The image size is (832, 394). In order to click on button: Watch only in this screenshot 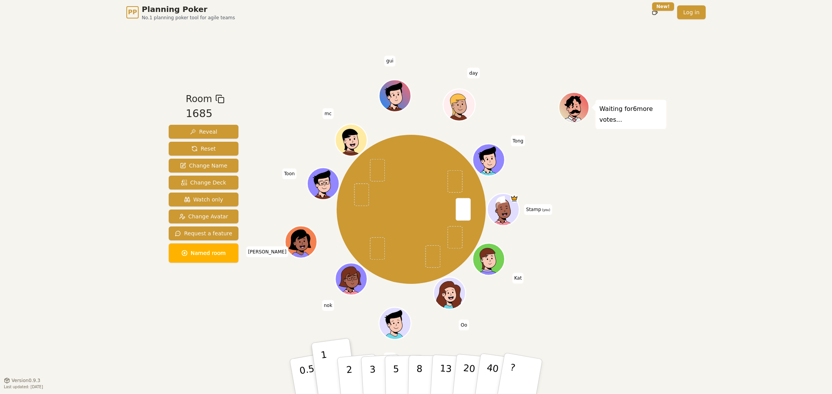, I will do `click(203, 199)`.